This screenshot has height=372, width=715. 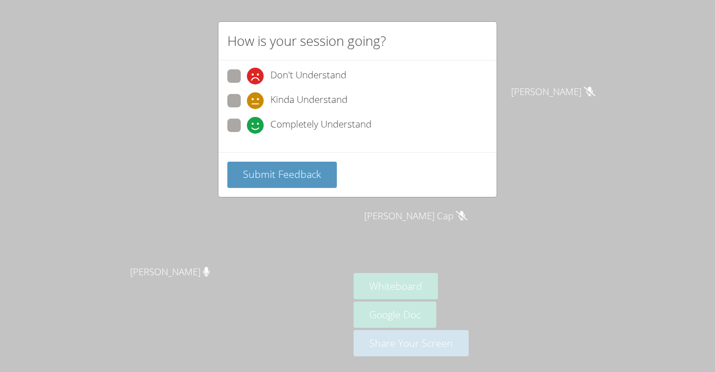 What do you see at coordinates (321, 125) in the screenshot?
I see `span: Completely Understand` at bounding box center [321, 125].